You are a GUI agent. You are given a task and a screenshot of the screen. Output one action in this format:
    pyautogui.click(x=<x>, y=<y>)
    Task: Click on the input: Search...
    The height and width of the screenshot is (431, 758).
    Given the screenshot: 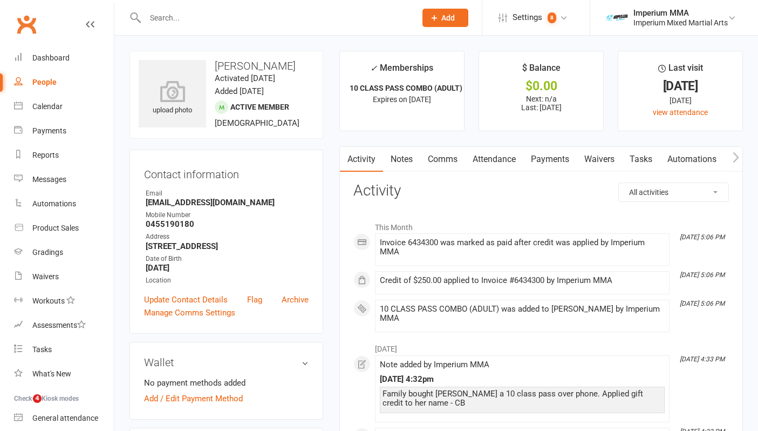 What is the action you would take?
    pyautogui.click(x=275, y=18)
    